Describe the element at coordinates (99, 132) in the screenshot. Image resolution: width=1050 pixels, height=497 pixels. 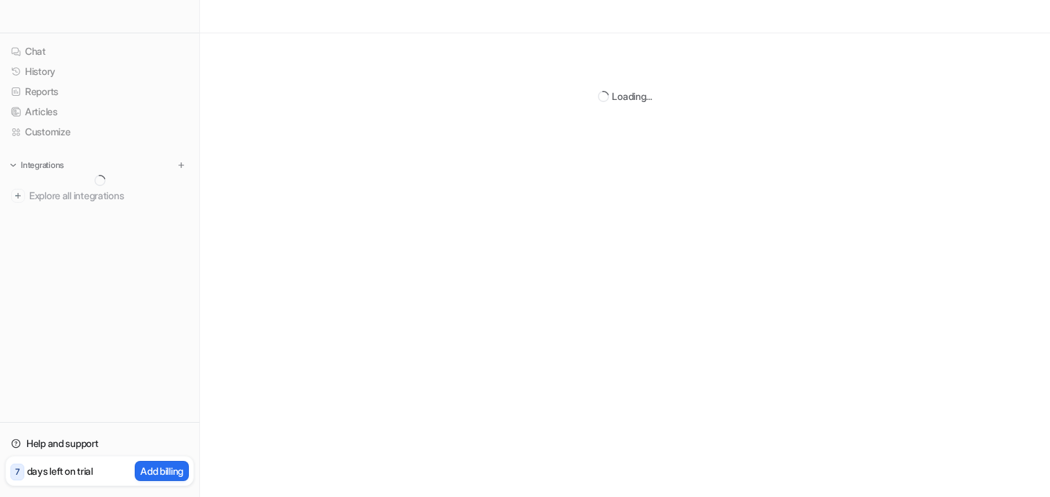
I see `a: Customize` at that location.